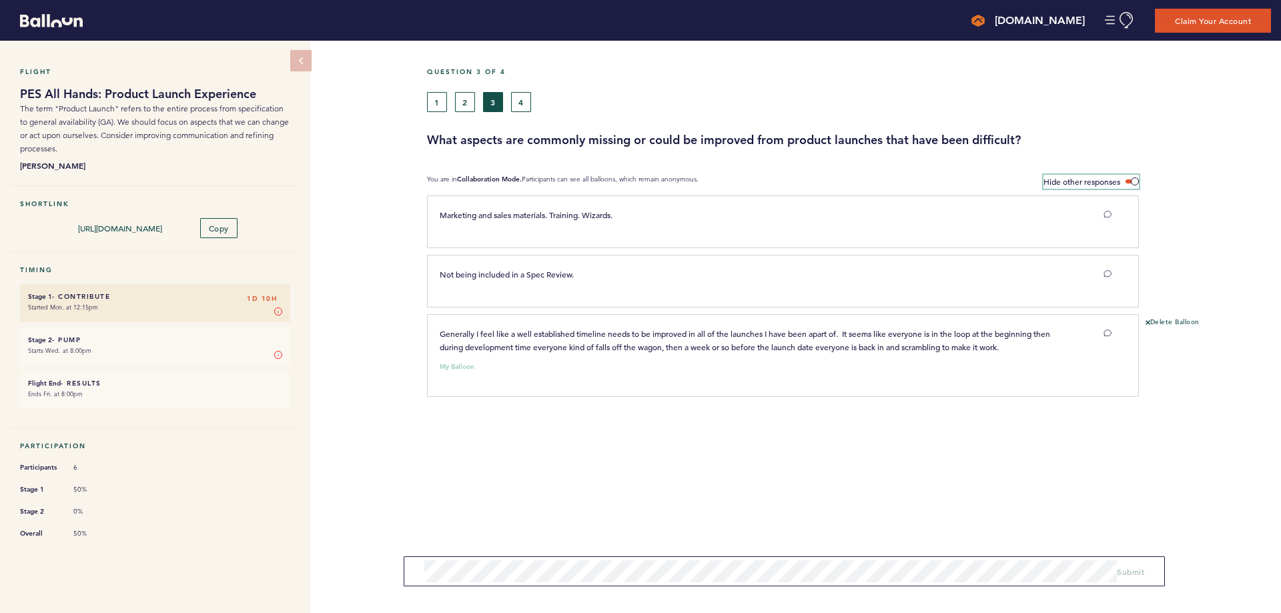  What do you see at coordinates (44, 383) in the screenshot?
I see `small: Flight End` at bounding box center [44, 383].